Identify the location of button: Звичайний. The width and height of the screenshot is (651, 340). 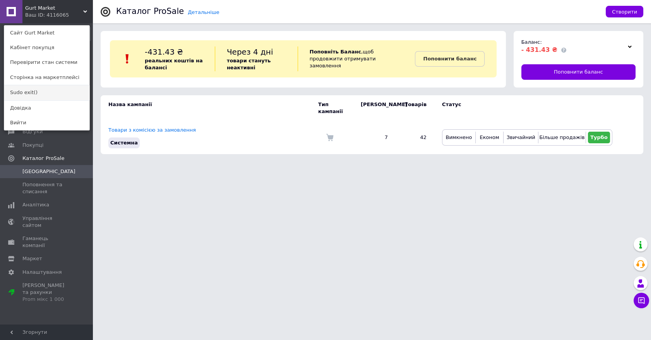
(521, 137).